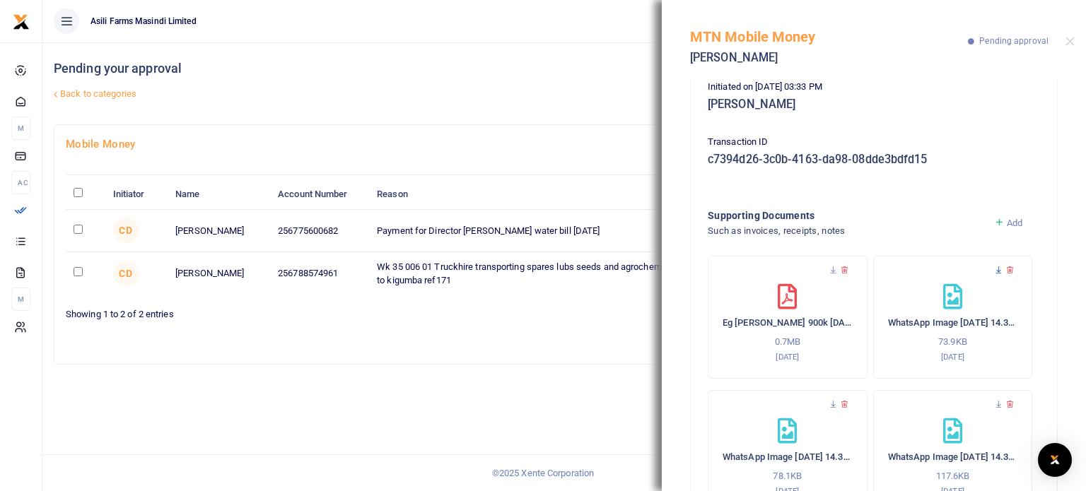 This screenshot has width=1086, height=491. I want to click on p: 78.1KB, so click(787, 476).